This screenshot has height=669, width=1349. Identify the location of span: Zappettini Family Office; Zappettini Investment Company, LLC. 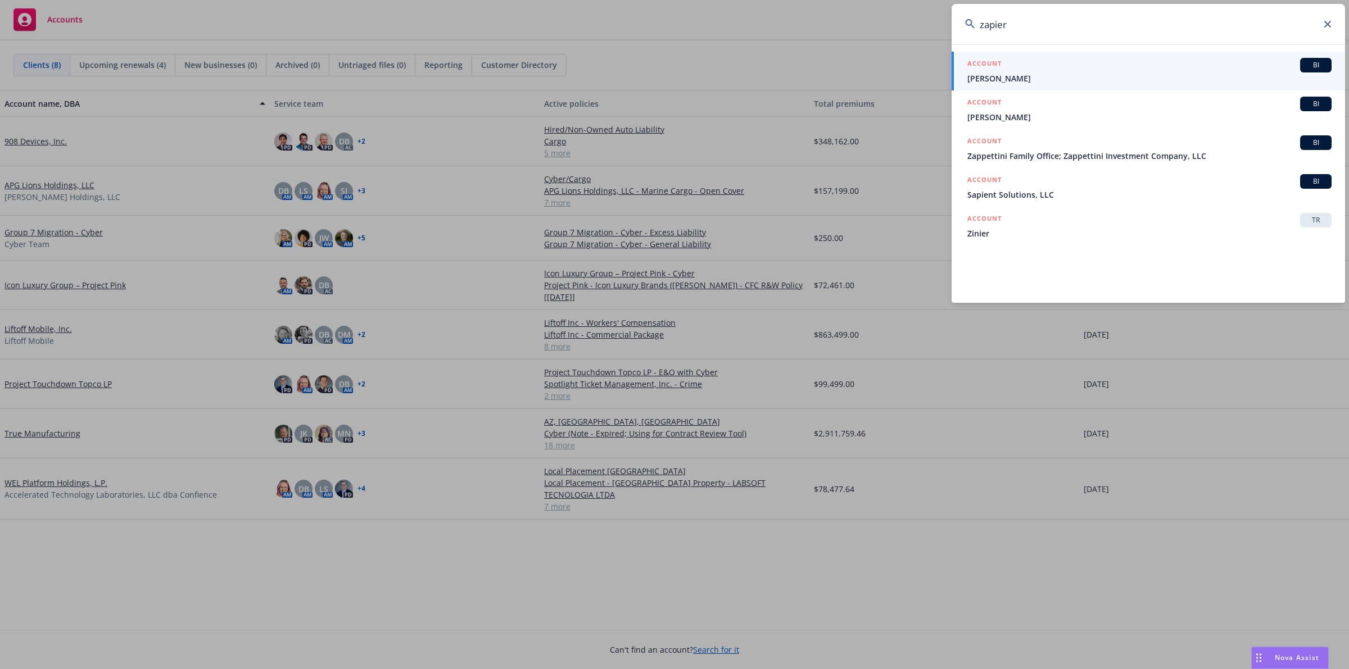
(1149, 156).